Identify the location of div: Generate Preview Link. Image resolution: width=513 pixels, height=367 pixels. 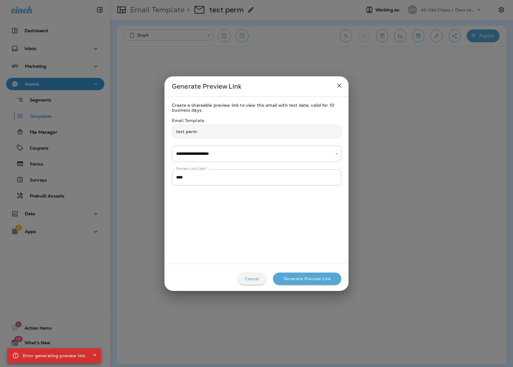
(307, 279).